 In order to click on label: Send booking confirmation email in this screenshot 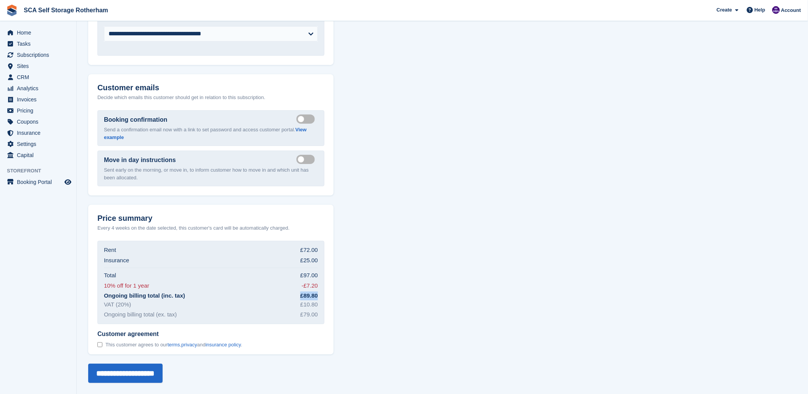, I will do `click(307, 119)`.